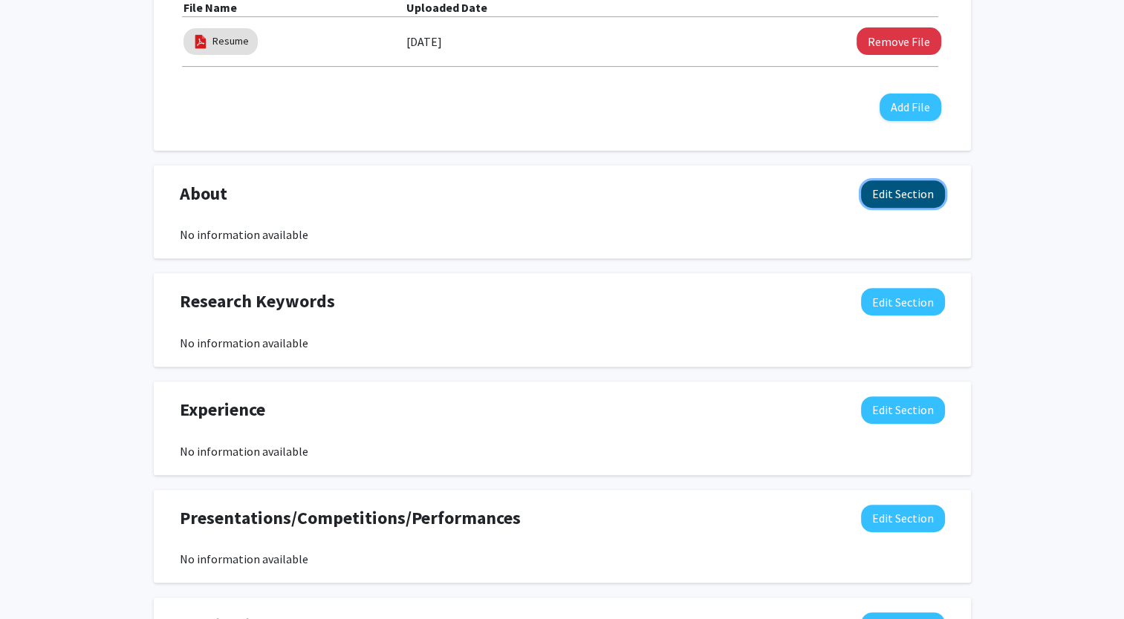 Image resolution: width=1124 pixels, height=619 pixels. I want to click on span: Research Keywords, so click(257, 301).